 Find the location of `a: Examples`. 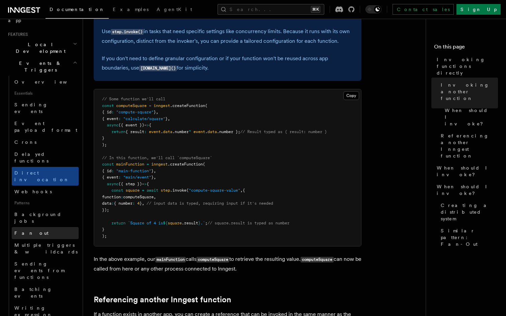

a: Examples is located at coordinates (130, 10).